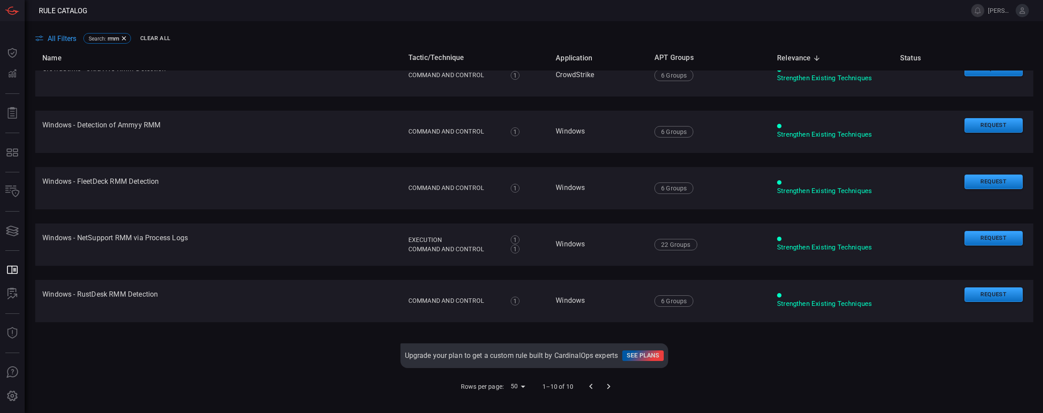 The height and width of the screenshot is (413, 1043). I want to click on span: Rule Catalog, so click(63, 11).